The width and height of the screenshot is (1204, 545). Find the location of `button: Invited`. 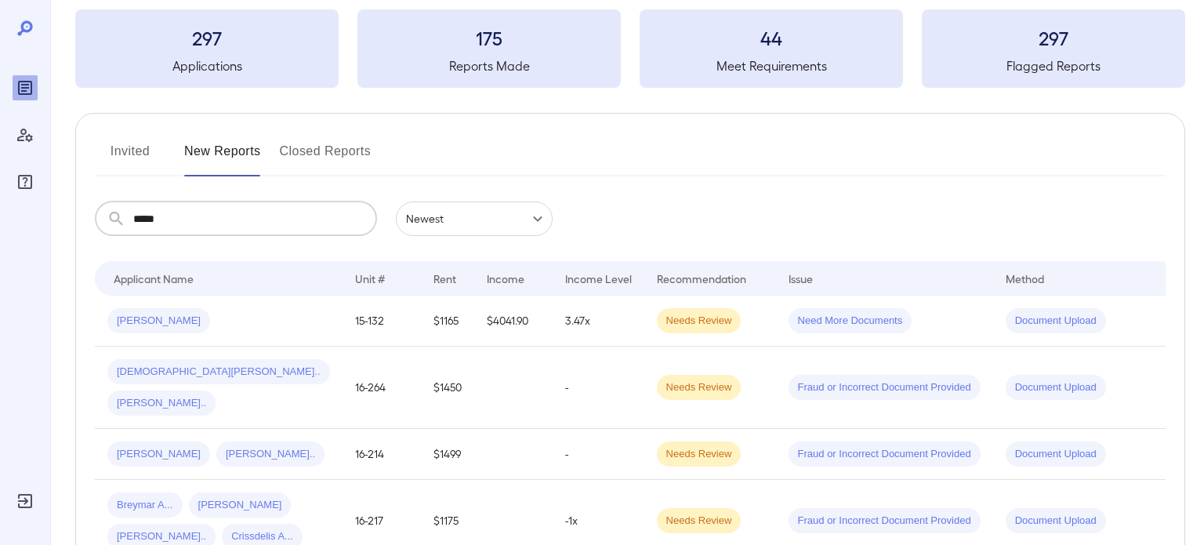

button: Invited is located at coordinates (130, 158).